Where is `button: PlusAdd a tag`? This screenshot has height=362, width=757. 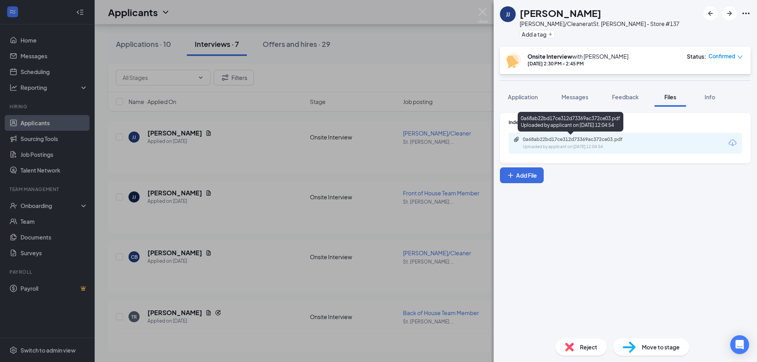
button: PlusAdd a tag is located at coordinates (537, 34).